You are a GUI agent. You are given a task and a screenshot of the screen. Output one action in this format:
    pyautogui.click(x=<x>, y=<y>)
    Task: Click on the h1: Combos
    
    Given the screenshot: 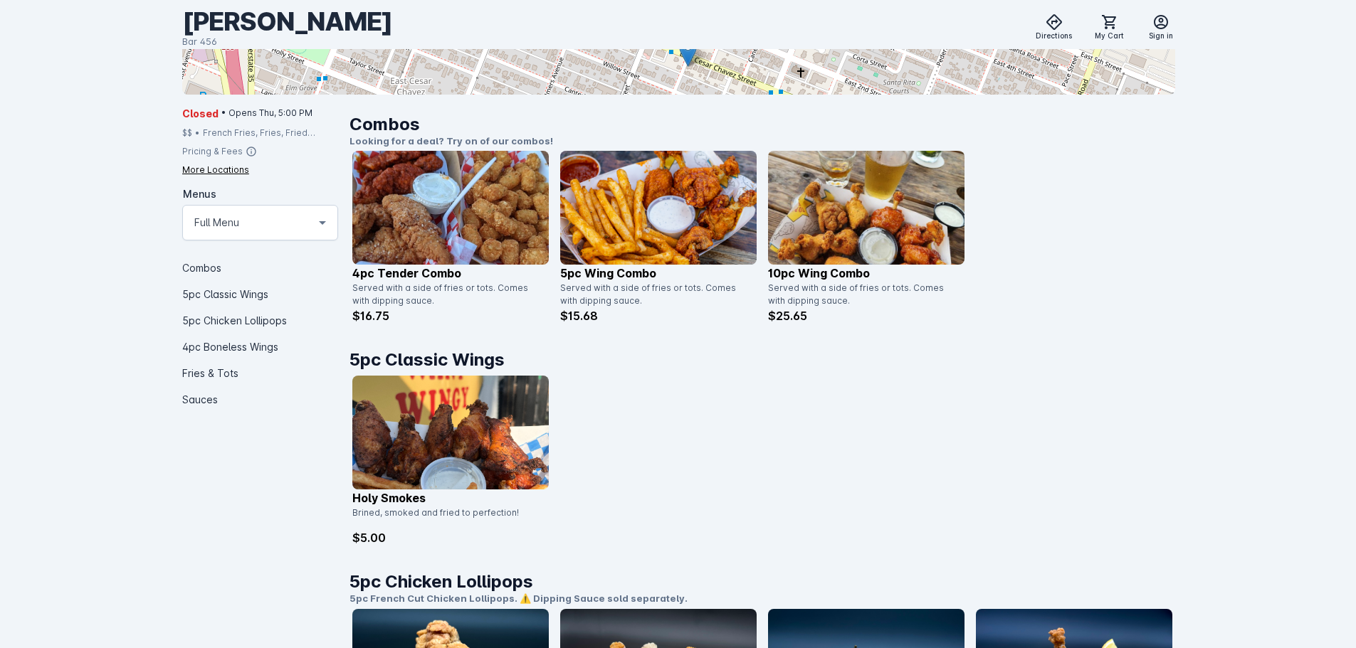 What is the action you would take?
    pyautogui.click(x=762, y=125)
    